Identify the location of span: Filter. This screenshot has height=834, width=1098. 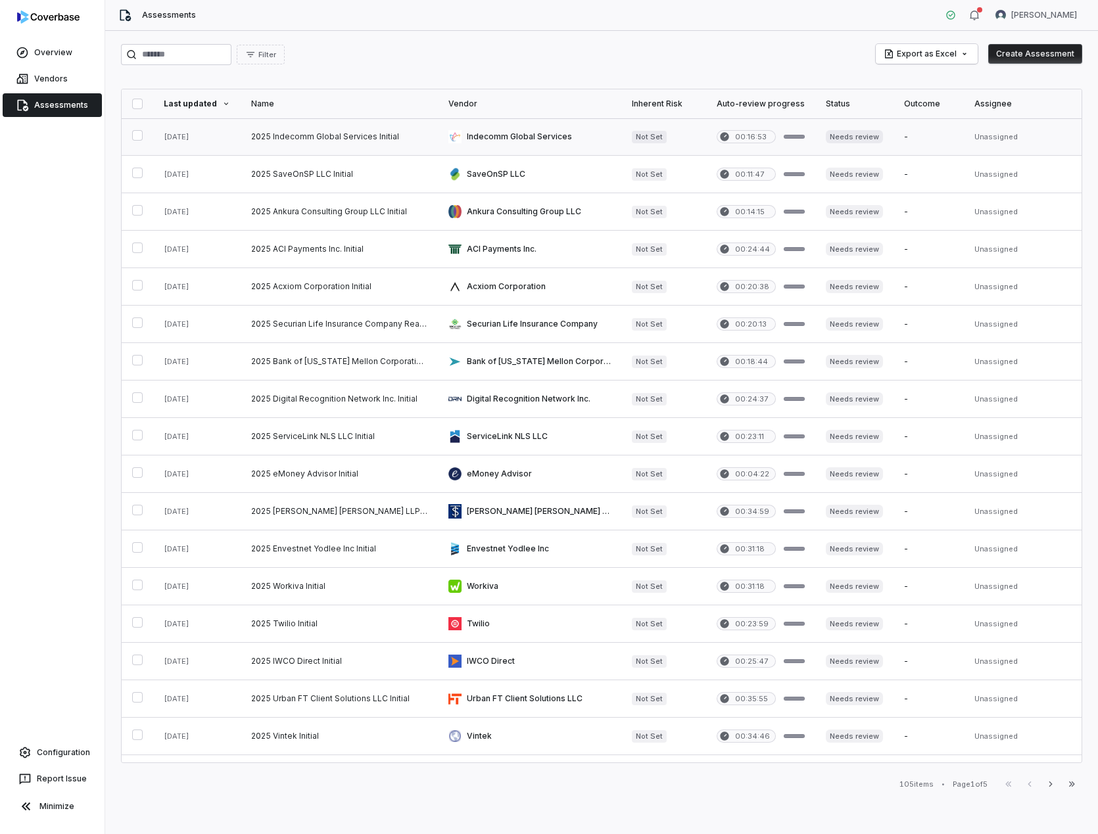
(267, 55).